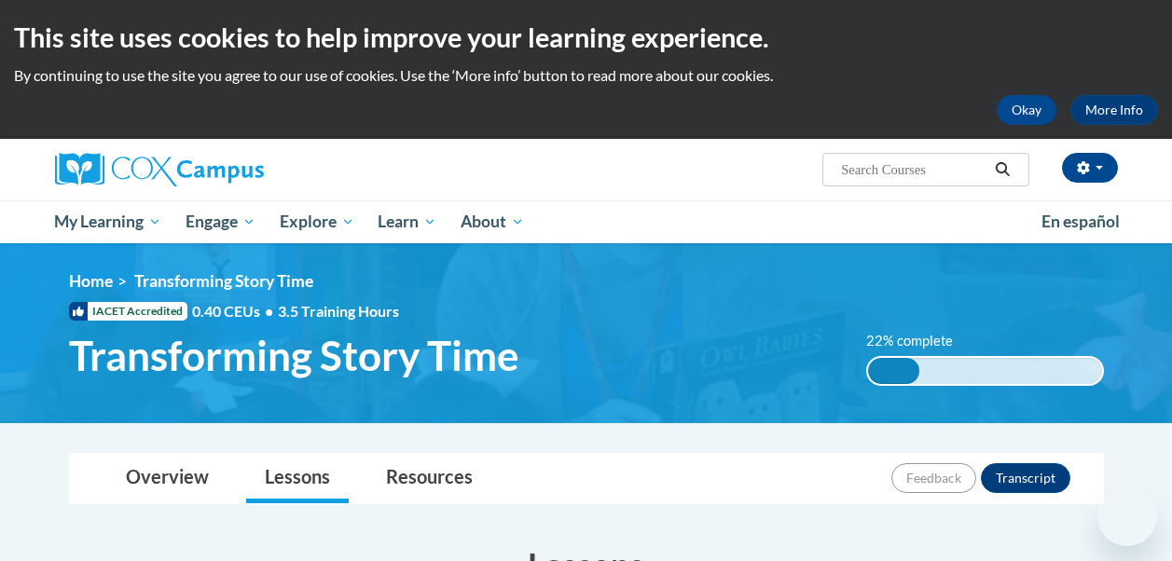  What do you see at coordinates (1026, 110) in the screenshot?
I see `button: Okay` at bounding box center [1026, 110].